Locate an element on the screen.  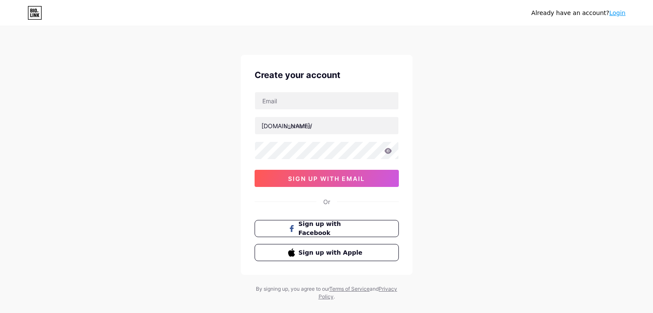
div: Create your account is located at coordinates (326, 75).